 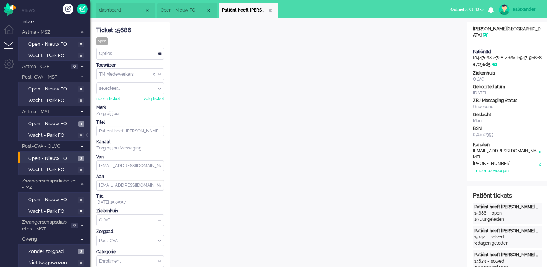 I want to click on div: 19 uur geleden, so click(x=507, y=219).